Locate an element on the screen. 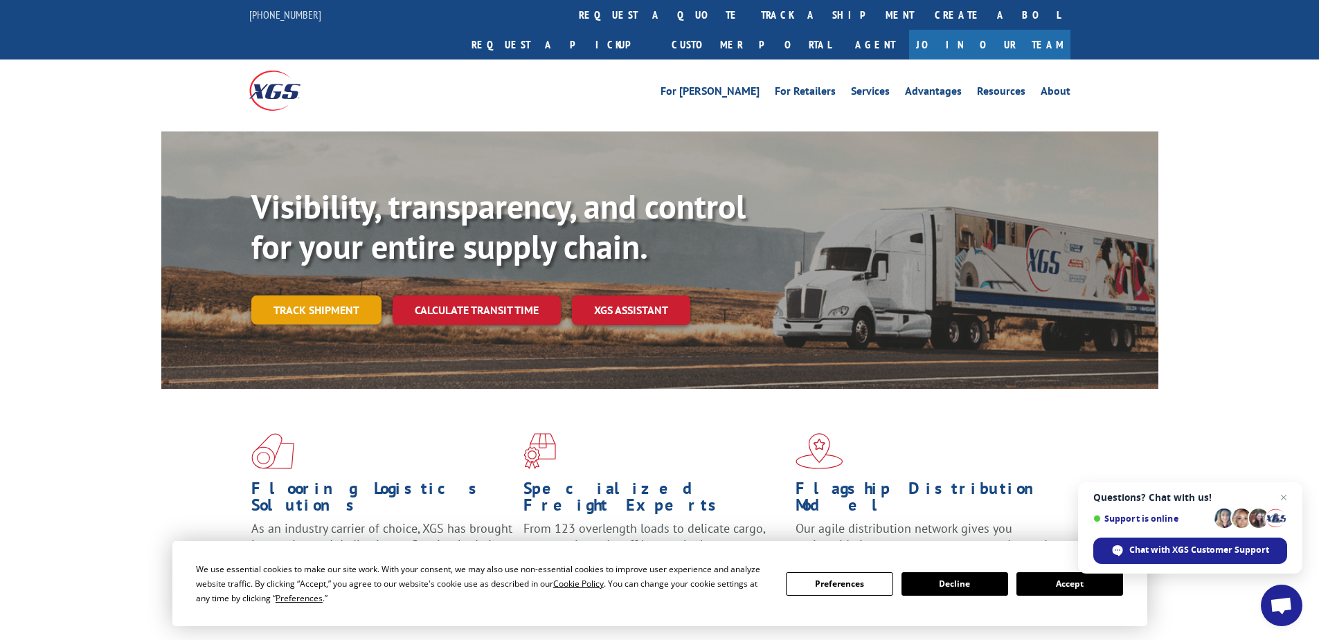  a: XGS ASSISTANT is located at coordinates (631, 310).